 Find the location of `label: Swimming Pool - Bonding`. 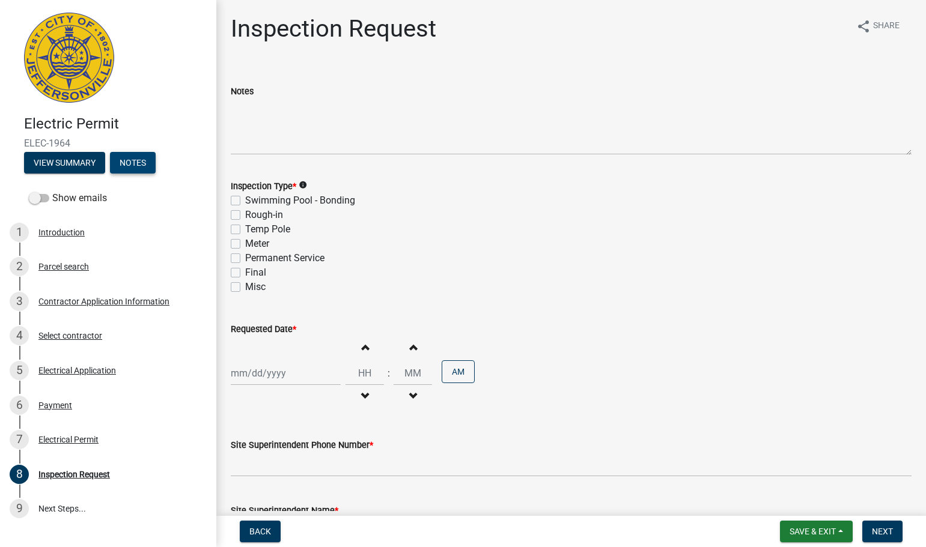

label: Swimming Pool - Bonding is located at coordinates (300, 201).